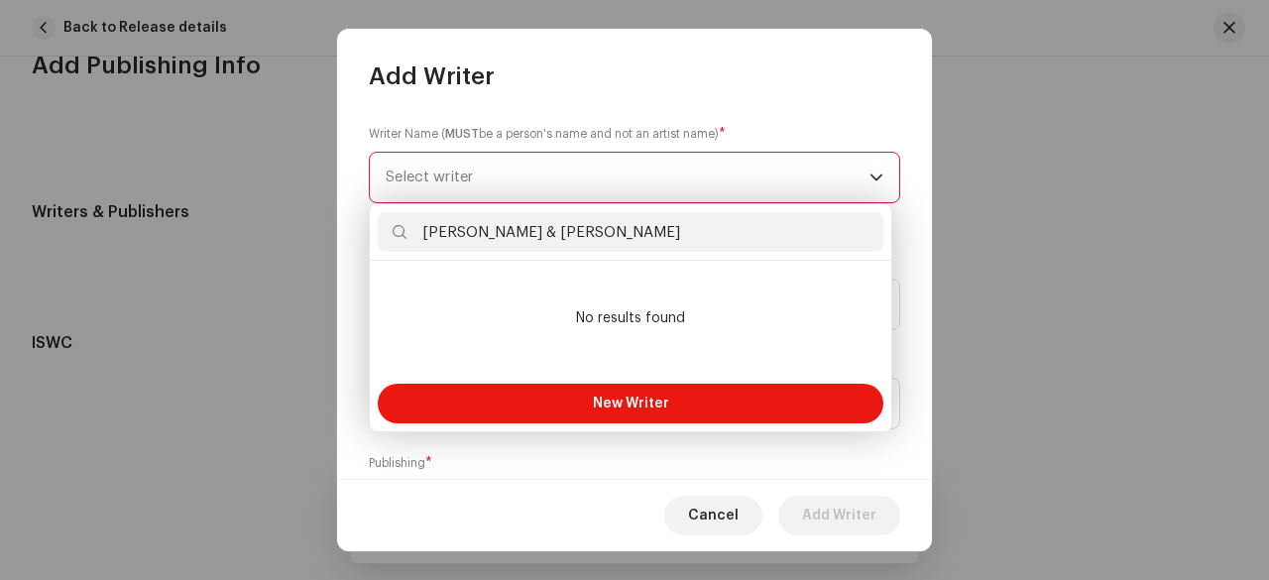 The image size is (1269, 580). What do you see at coordinates (713, 515) in the screenshot?
I see `span: Cancel` at bounding box center [713, 515].